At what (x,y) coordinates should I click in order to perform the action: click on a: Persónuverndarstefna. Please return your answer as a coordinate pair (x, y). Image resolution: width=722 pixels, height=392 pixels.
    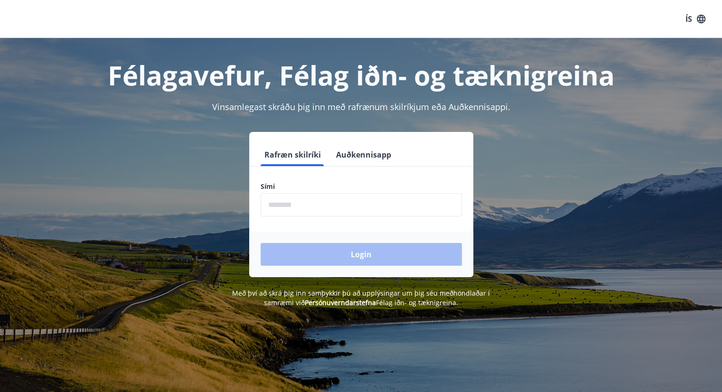
    Looking at the image, I should click on (340, 302).